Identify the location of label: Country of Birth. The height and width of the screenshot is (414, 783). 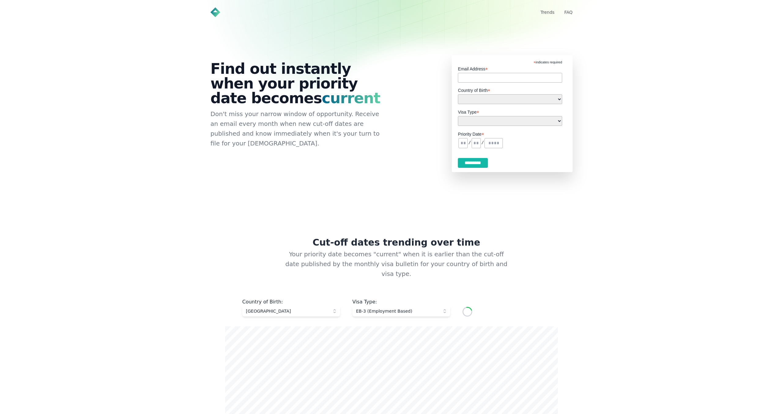
(510, 90).